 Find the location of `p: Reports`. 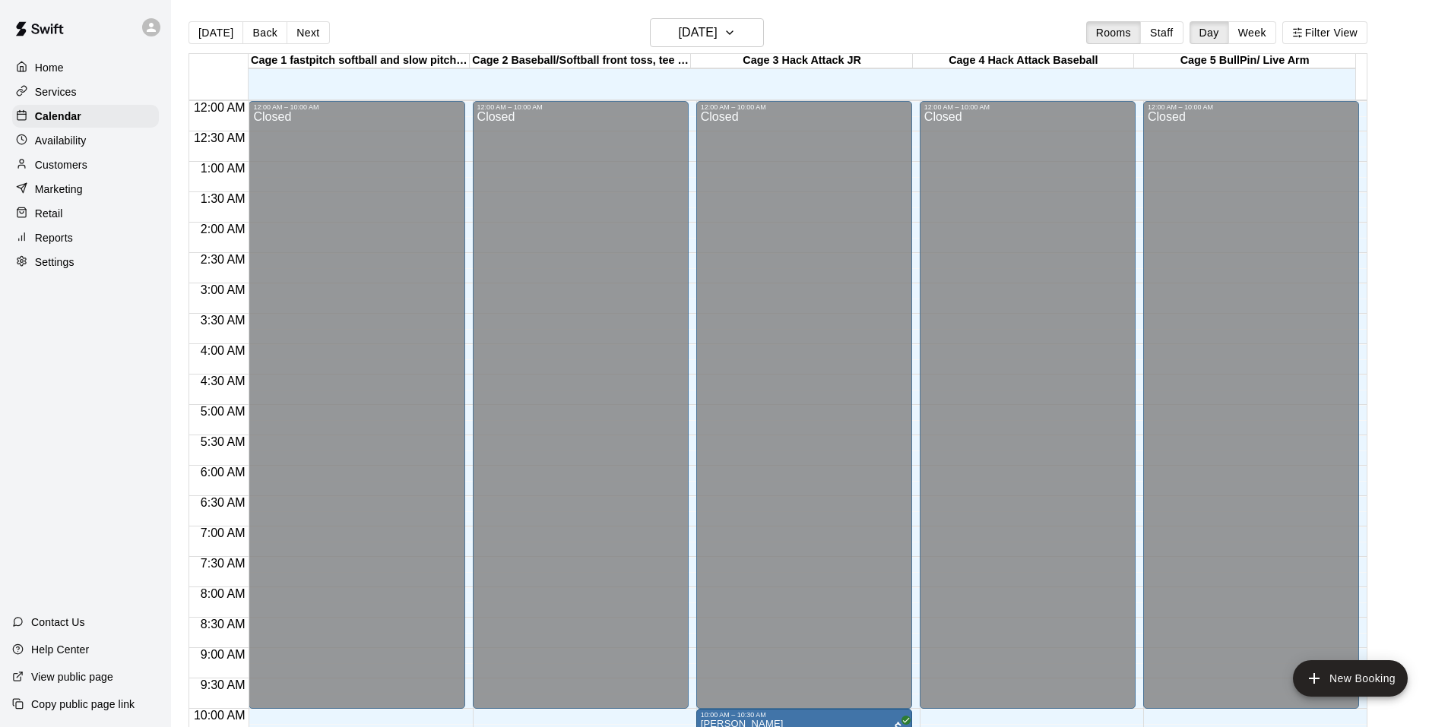

p: Reports is located at coordinates (54, 238).